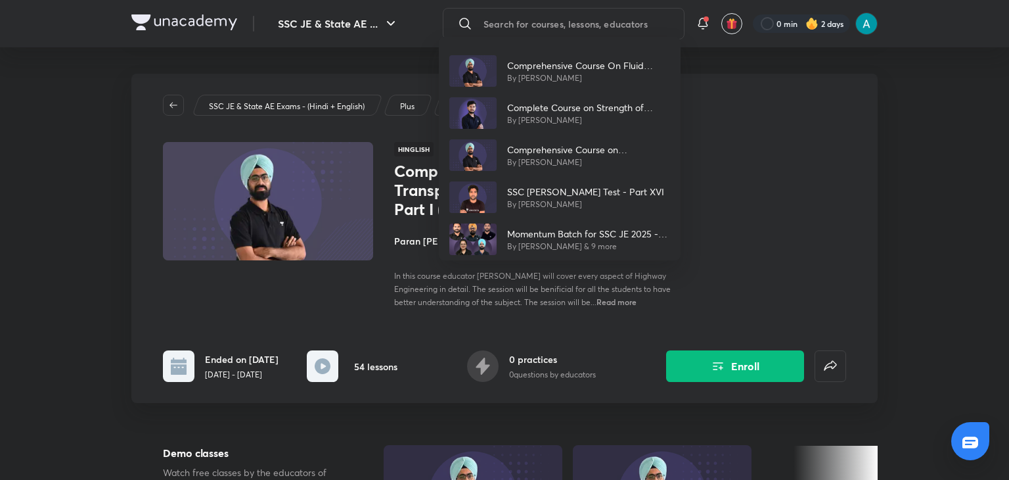 The width and height of the screenshot is (1009, 480). I want to click on p: Comprehensive Course On Fluid Mechanics, so click(589, 65).